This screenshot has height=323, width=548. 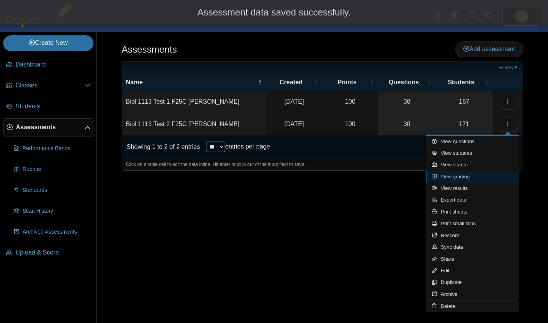 I want to click on a: View scans, so click(x=472, y=165).